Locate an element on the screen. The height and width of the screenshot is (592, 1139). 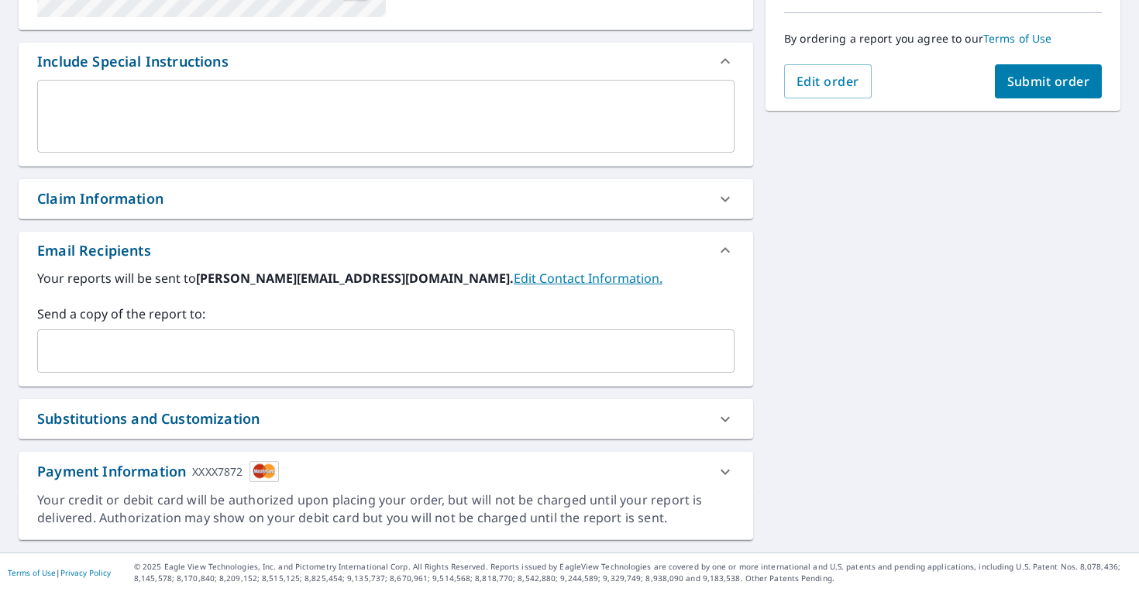
p: © 2025 Eagle View Technologies, Inc. and Pictometry International Corp. All Rights Reserved. Repo... is located at coordinates (632, 572).